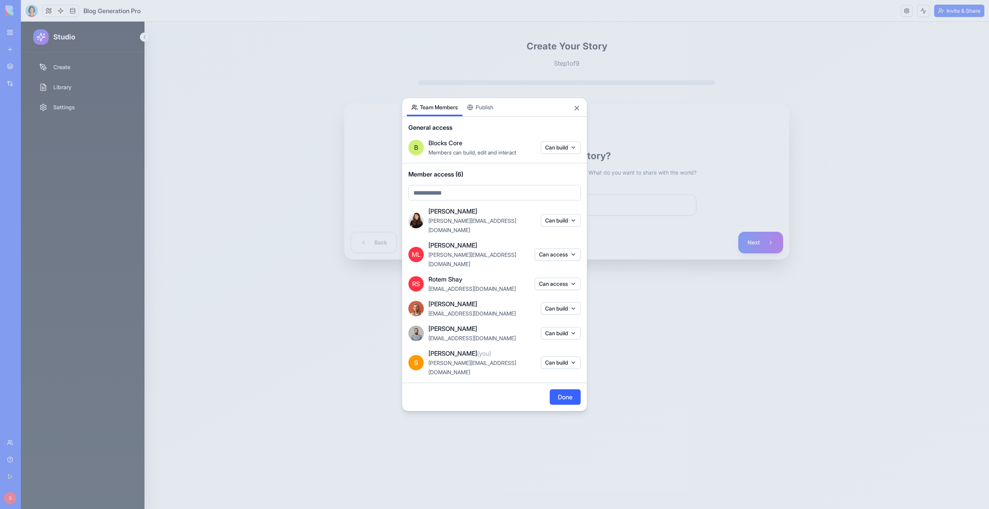 The width and height of the screenshot is (989, 509). I want to click on span: RS, so click(416, 284).